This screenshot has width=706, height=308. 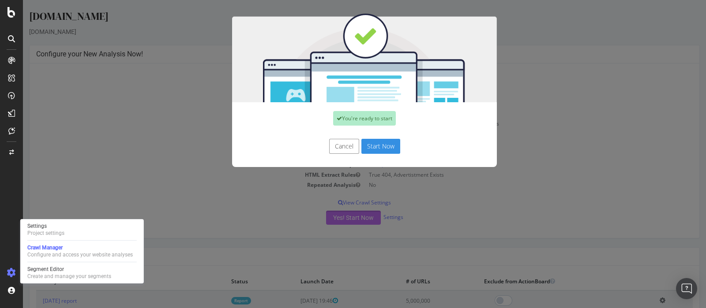 I want to click on button: Start Now, so click(x=358, y=146).